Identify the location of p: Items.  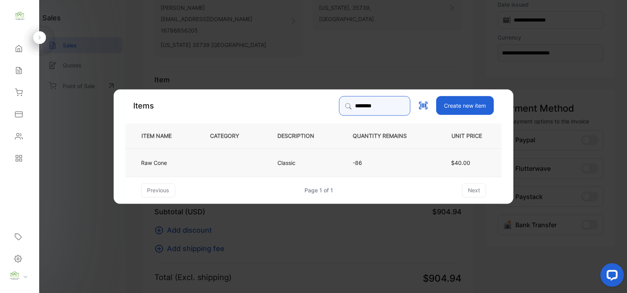
(143, 106).